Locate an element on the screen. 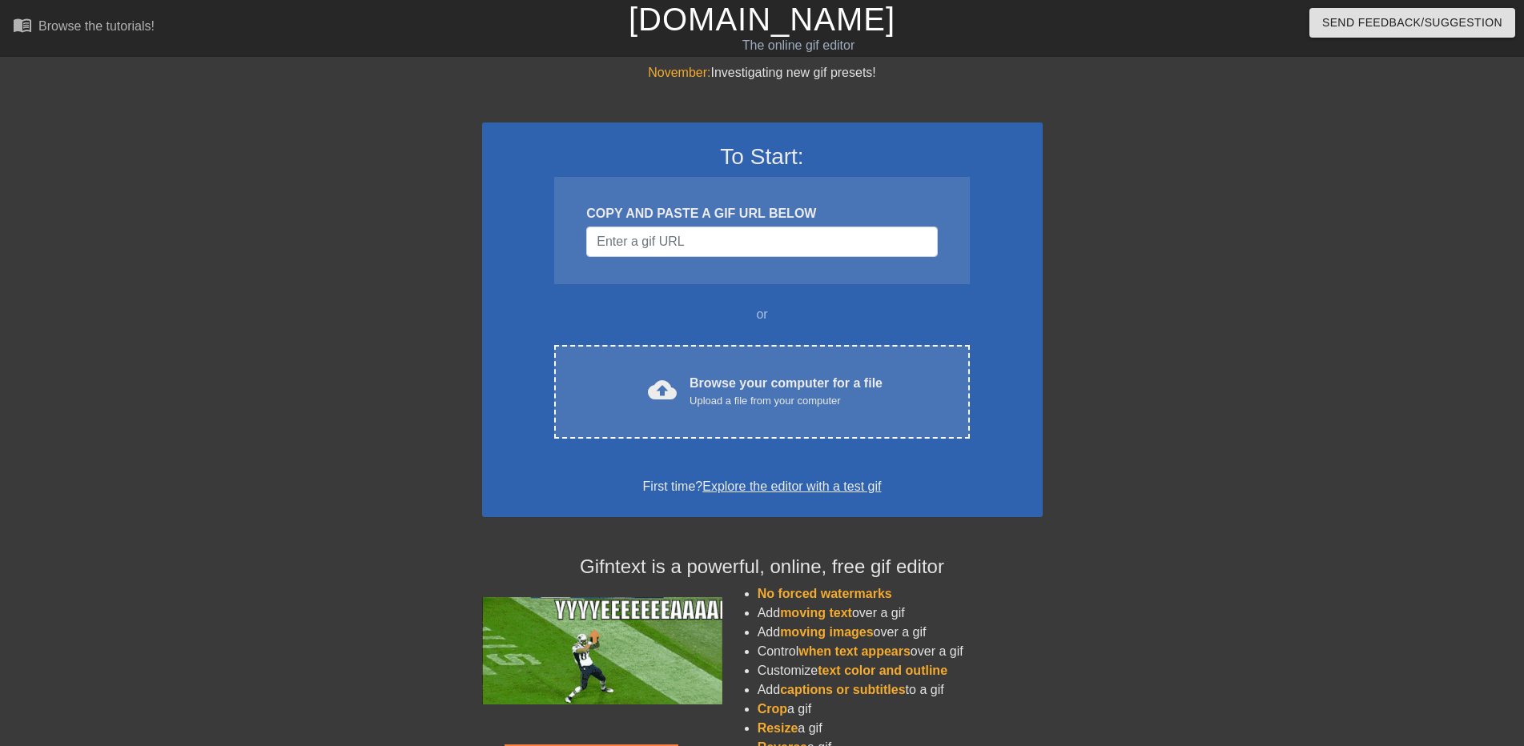 This screenshot has height=746, width=1524. a: Browse the tutorials! is located at coordinates (83, 27).